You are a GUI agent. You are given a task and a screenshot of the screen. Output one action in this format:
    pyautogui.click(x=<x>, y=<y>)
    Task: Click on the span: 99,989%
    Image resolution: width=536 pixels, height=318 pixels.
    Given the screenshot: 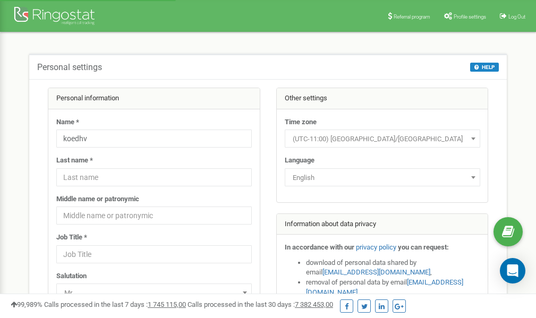 What is the action you would take?
    pyautogui.click(x=27, y=304)
    